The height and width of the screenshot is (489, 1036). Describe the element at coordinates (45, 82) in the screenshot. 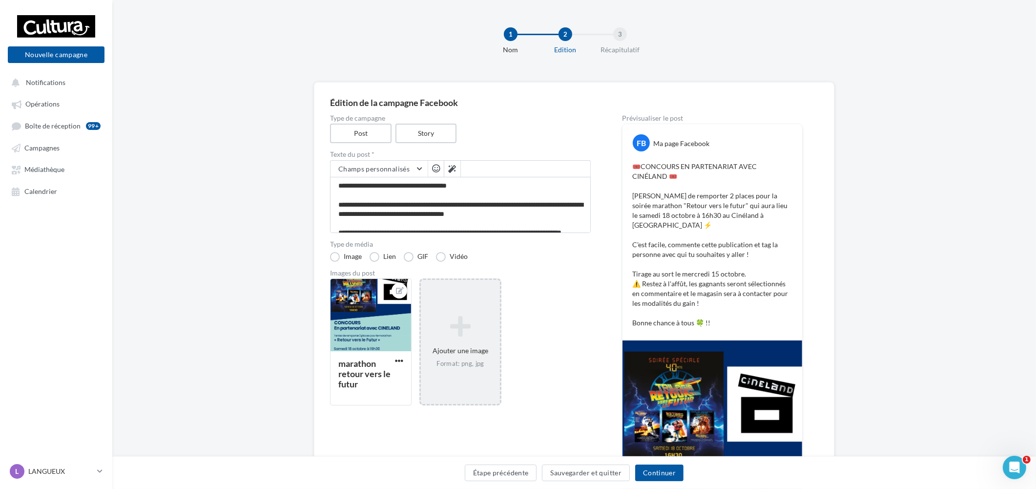

I see `span: Notifications` at that location.